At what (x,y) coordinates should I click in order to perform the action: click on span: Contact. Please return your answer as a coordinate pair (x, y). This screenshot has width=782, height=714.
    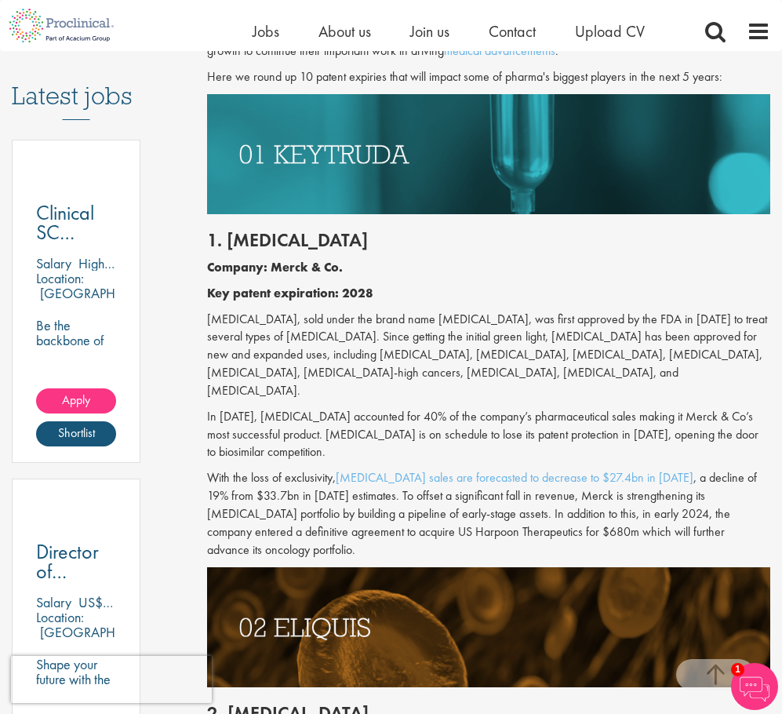
    Looking at the image, I should click on (512, 31).